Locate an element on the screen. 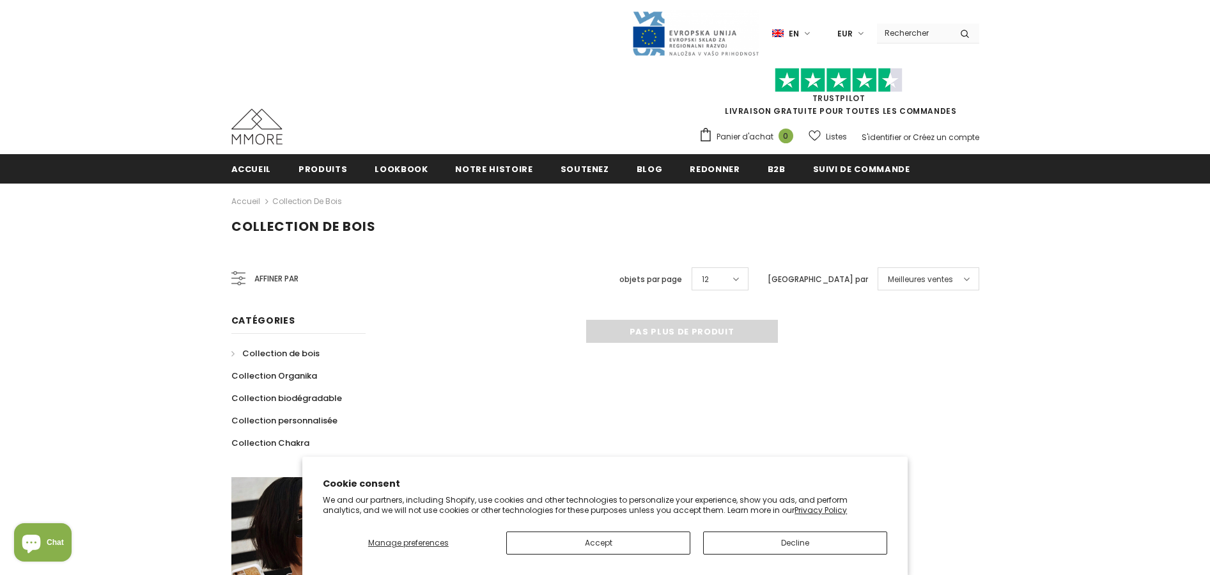 The image size is (1210, 575). a: Collection Chakra is located at coordinates (270, 442).